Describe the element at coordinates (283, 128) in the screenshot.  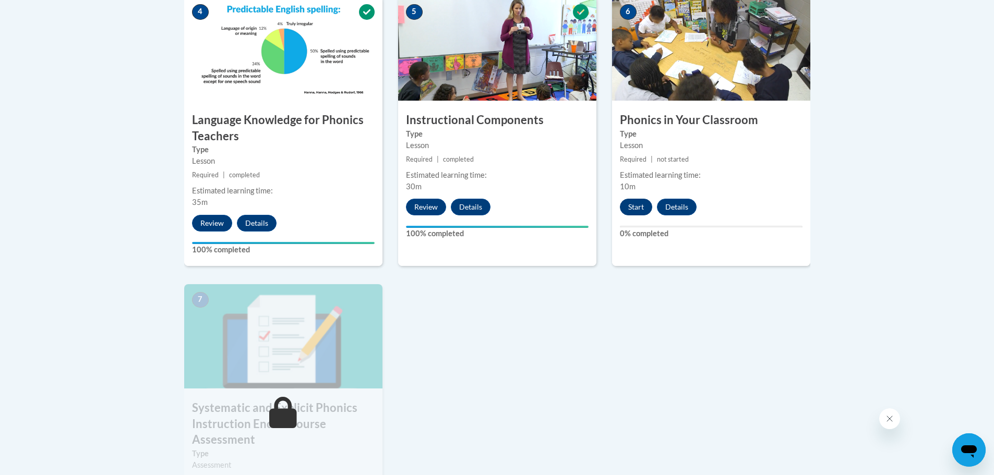
I see `h3: Language Knowledge for Phonics Teachers` at that location.